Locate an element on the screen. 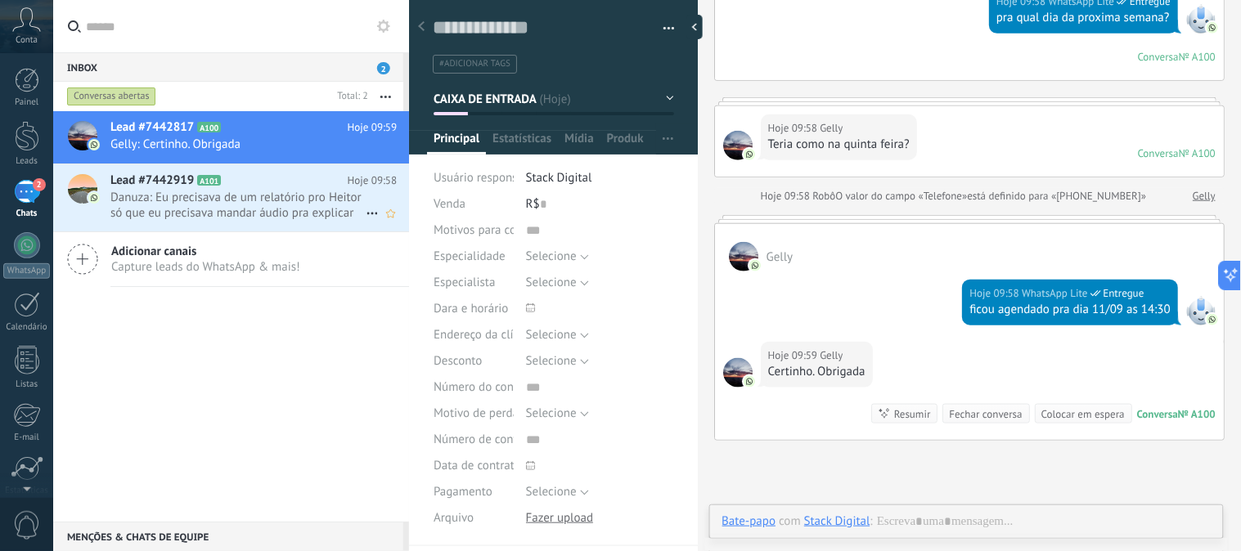 Image resolution: width=1241 pixels, height=551 pixels. span: Hoje 09:59 is located at coordinates (372, 128).